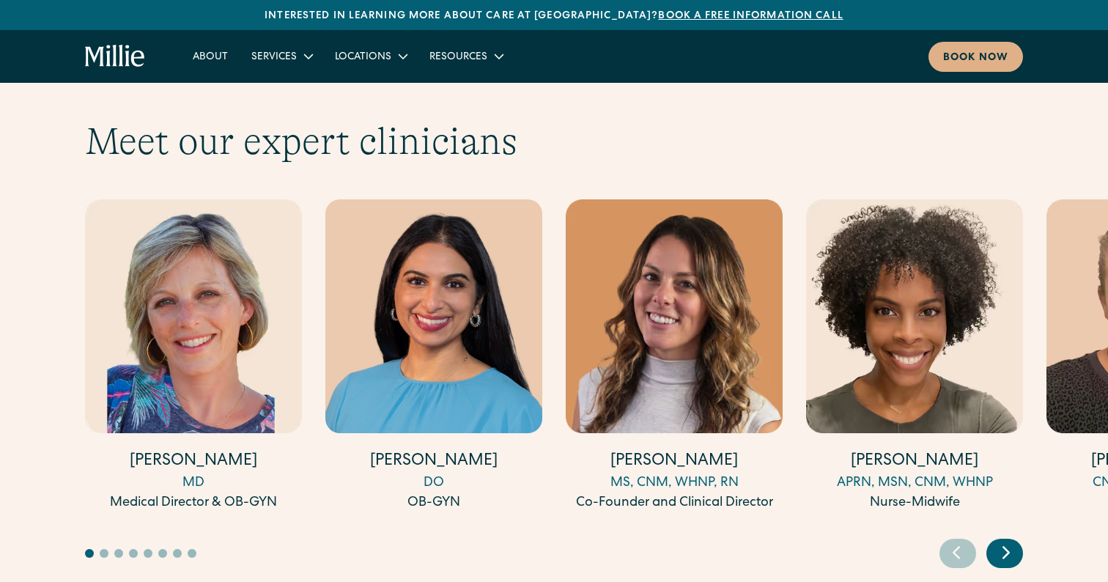  I want to click on button: Go to slide 5, so click(148, 553).